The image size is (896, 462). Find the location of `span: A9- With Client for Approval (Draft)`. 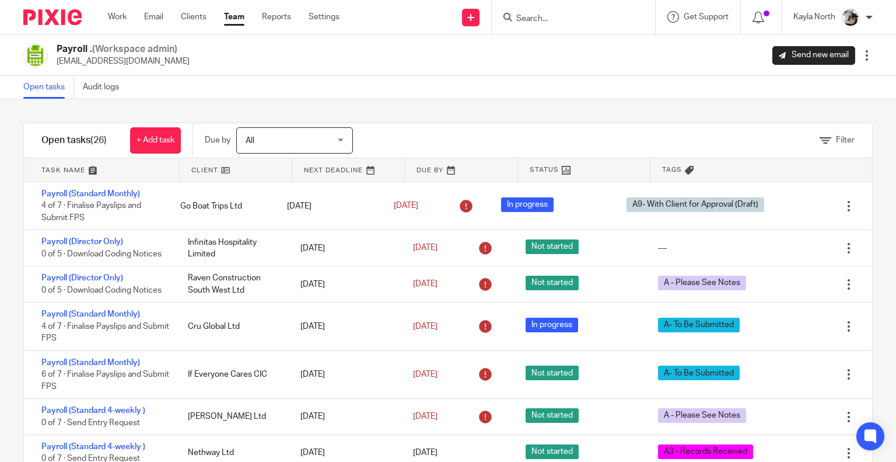

span: A9- With Client for Approval (Draft) is located at coordinates (696, 204).